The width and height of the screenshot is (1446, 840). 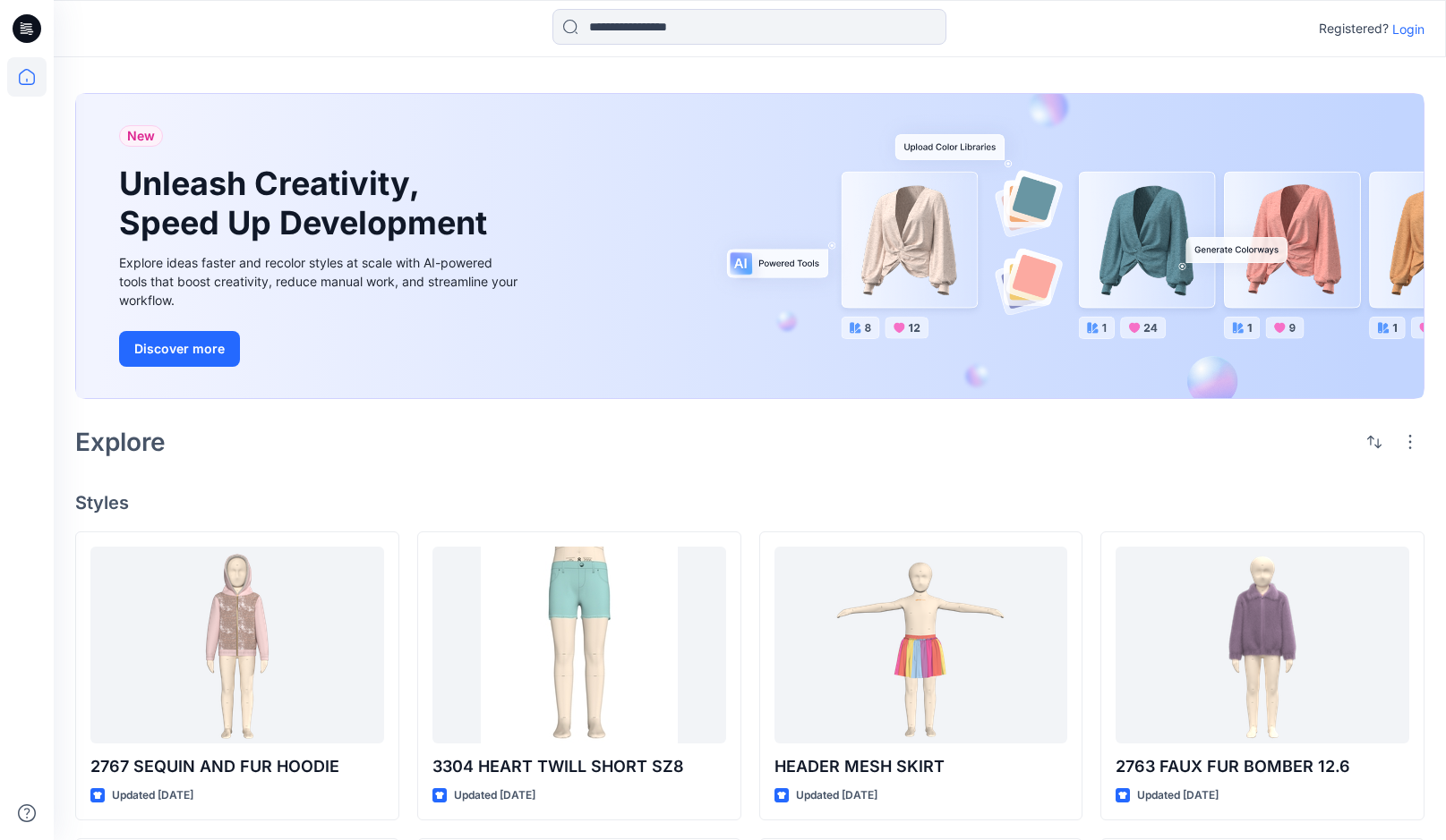 I want to click on a: HEADER MESH SKIRT, so click(x=921, y=645).